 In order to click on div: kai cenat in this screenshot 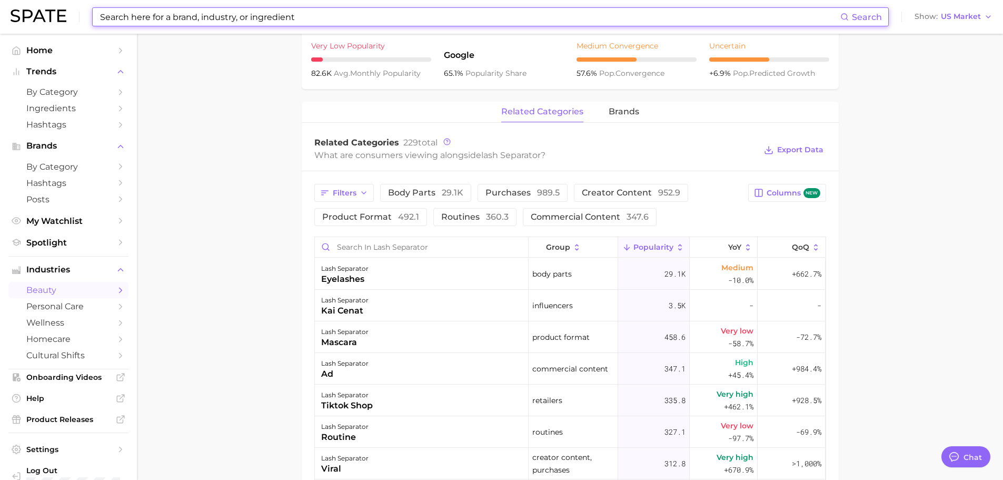, I will do `click(345, 311)`.